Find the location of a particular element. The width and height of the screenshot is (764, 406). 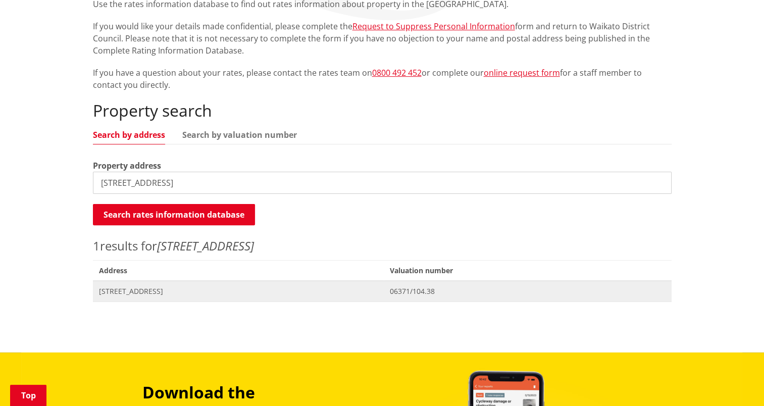

p: results for is located at coordinates (382, 246).